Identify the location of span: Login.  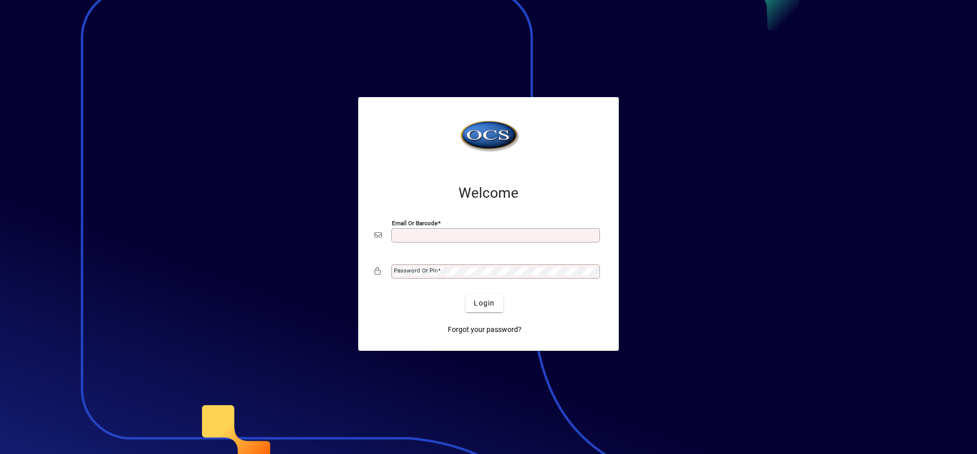
(484, 303).